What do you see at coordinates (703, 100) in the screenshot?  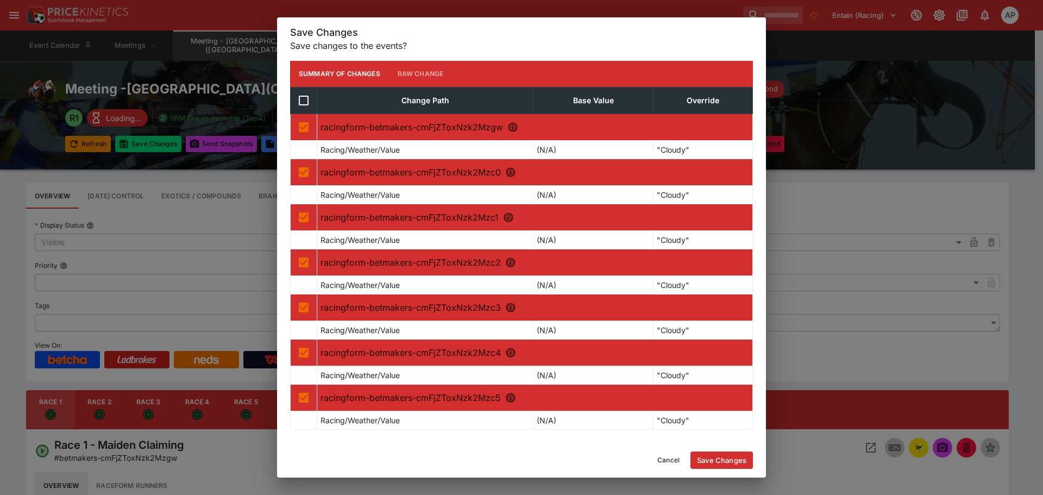 I see `th: Override` at bounding box center [703, 100].